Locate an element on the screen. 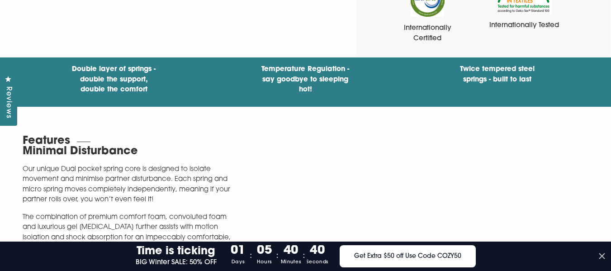  div: Internationally Tested is located at coordinates (525, 26).